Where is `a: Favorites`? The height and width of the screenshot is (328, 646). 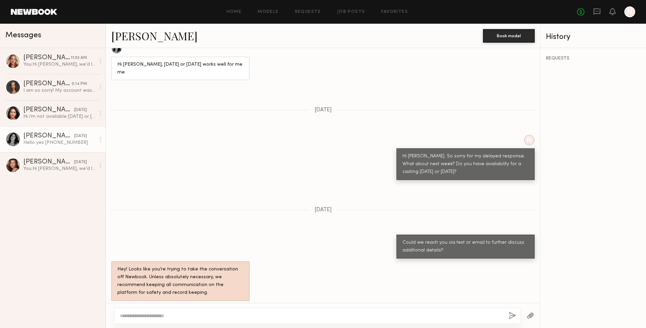
a: Favorites is located at coordinates (394, 12).